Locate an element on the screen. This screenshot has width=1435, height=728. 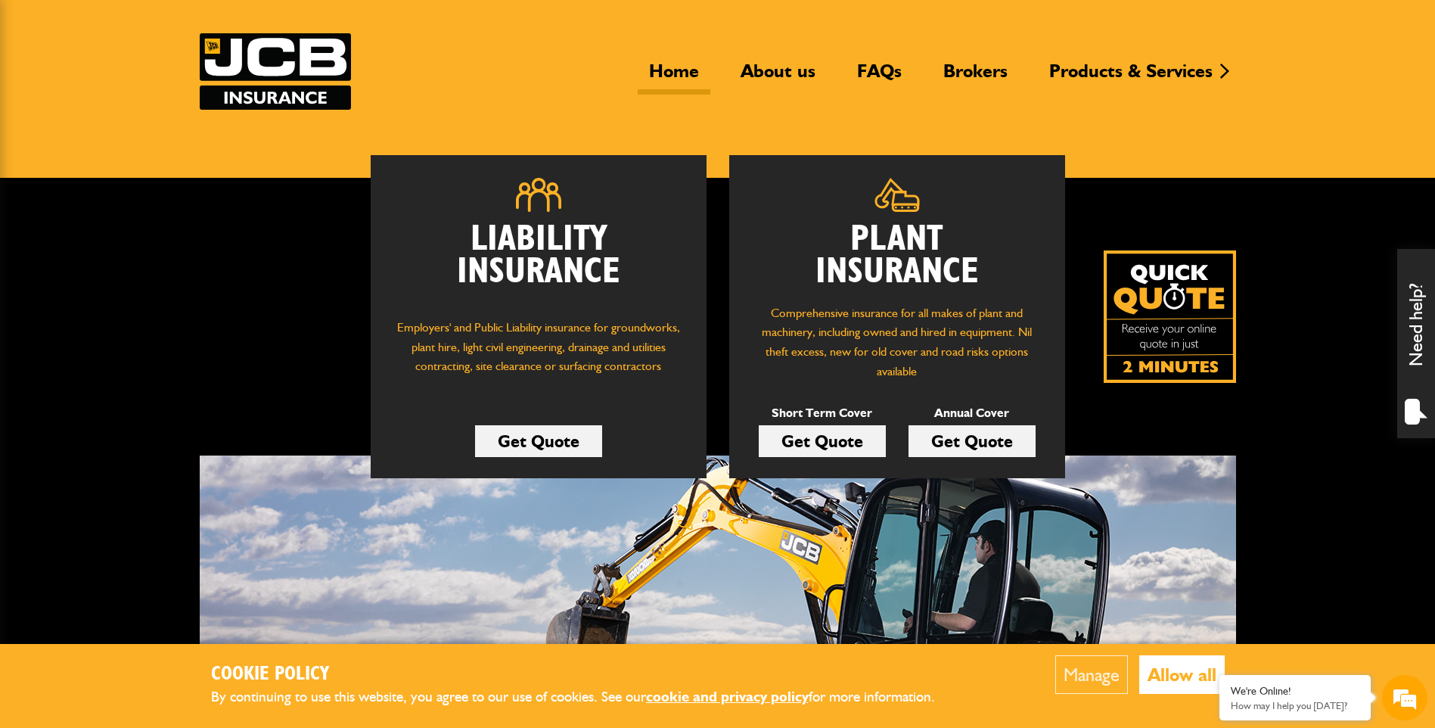
p: Comprehensive insurance for all makes of plant and machinery, including owned and hired in equipm... is located at coordinates (897, 342).